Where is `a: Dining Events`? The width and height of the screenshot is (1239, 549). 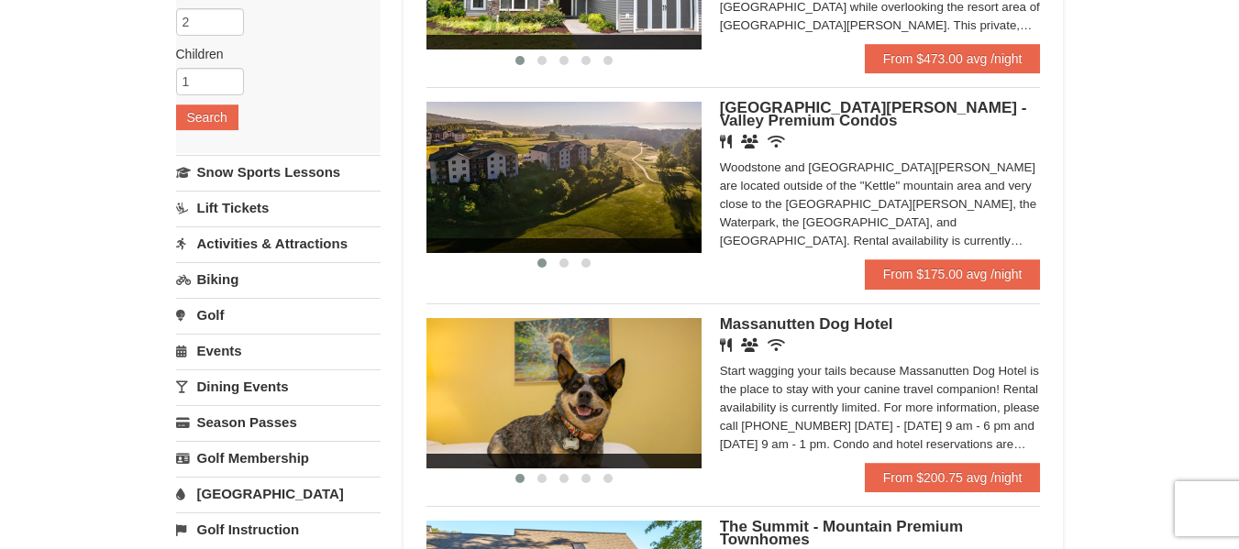 a: Dining Events is located at coordinates (278, 386).